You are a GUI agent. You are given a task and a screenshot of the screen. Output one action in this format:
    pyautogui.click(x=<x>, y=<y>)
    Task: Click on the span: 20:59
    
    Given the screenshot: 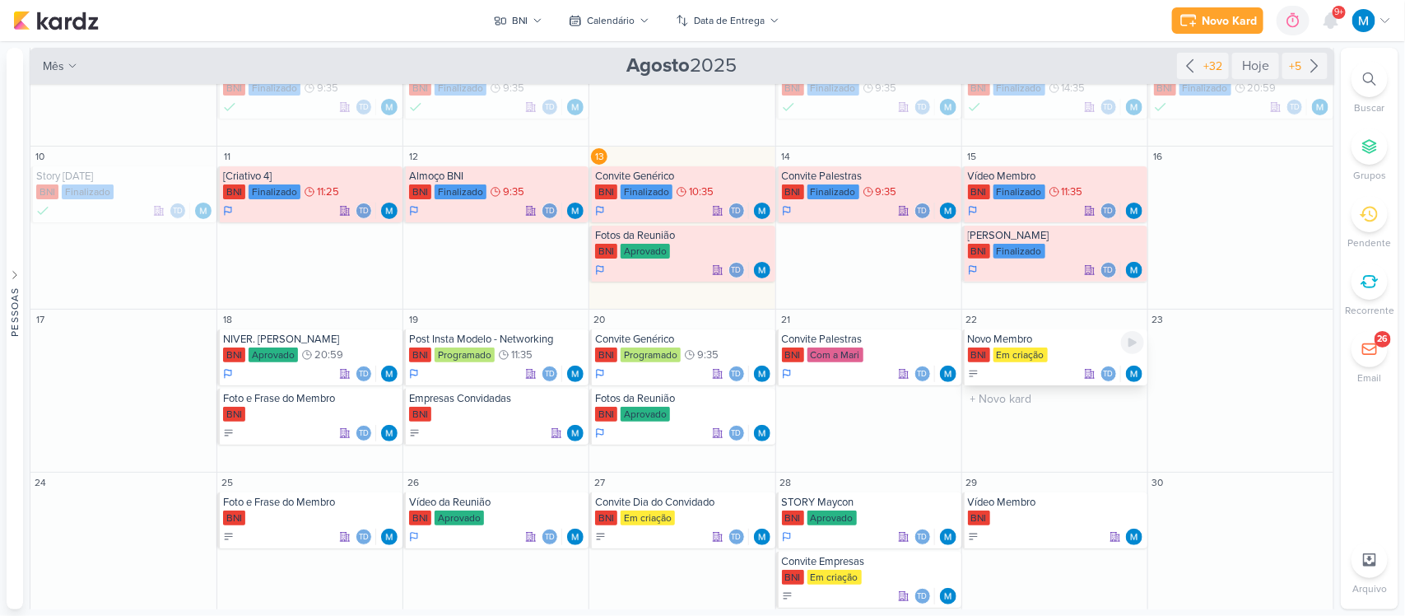 What is the action you would take?
    pyautogui.click(x=1262, y=88)
    